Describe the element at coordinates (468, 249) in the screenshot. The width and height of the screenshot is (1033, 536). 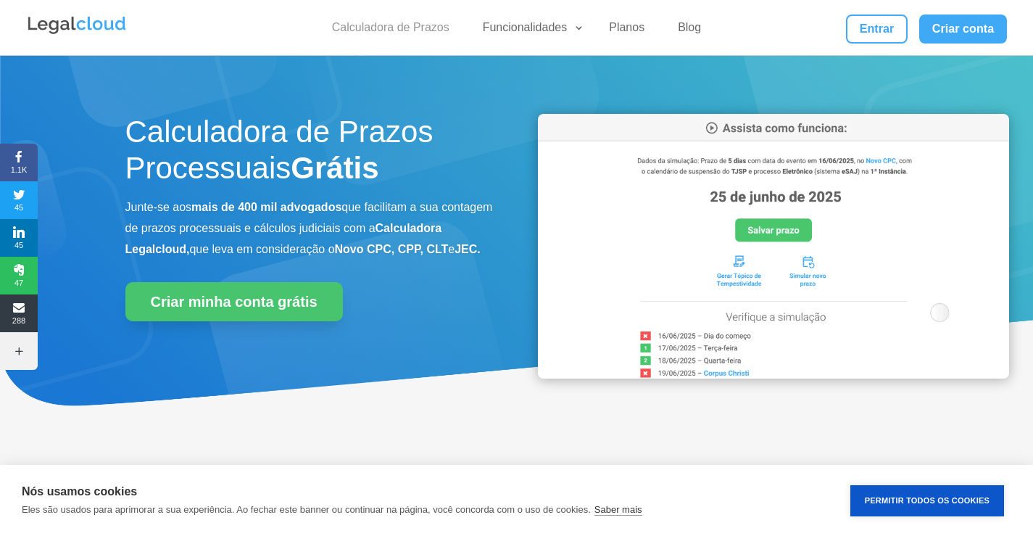
I see `b: JEC.` at that location.